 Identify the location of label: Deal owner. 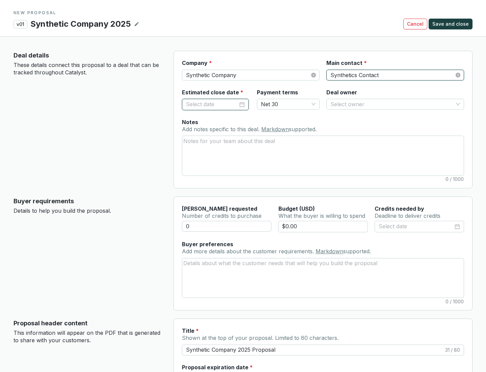
(342, 92).